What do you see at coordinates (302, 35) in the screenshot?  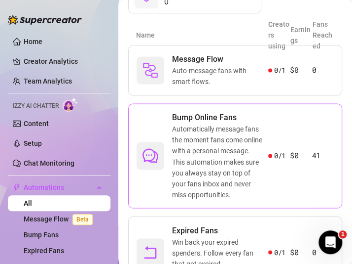 I see `article: Earnings` at bounding box center [302, 35].